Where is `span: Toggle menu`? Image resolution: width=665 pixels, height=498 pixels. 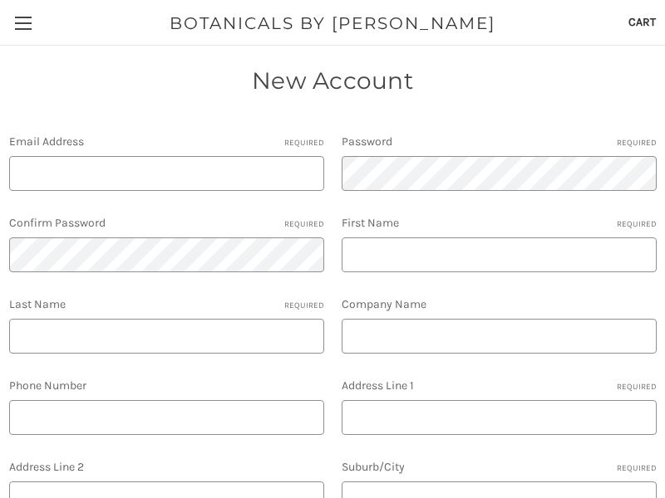 span: Toggle menu is located at coordinates (23, 23).